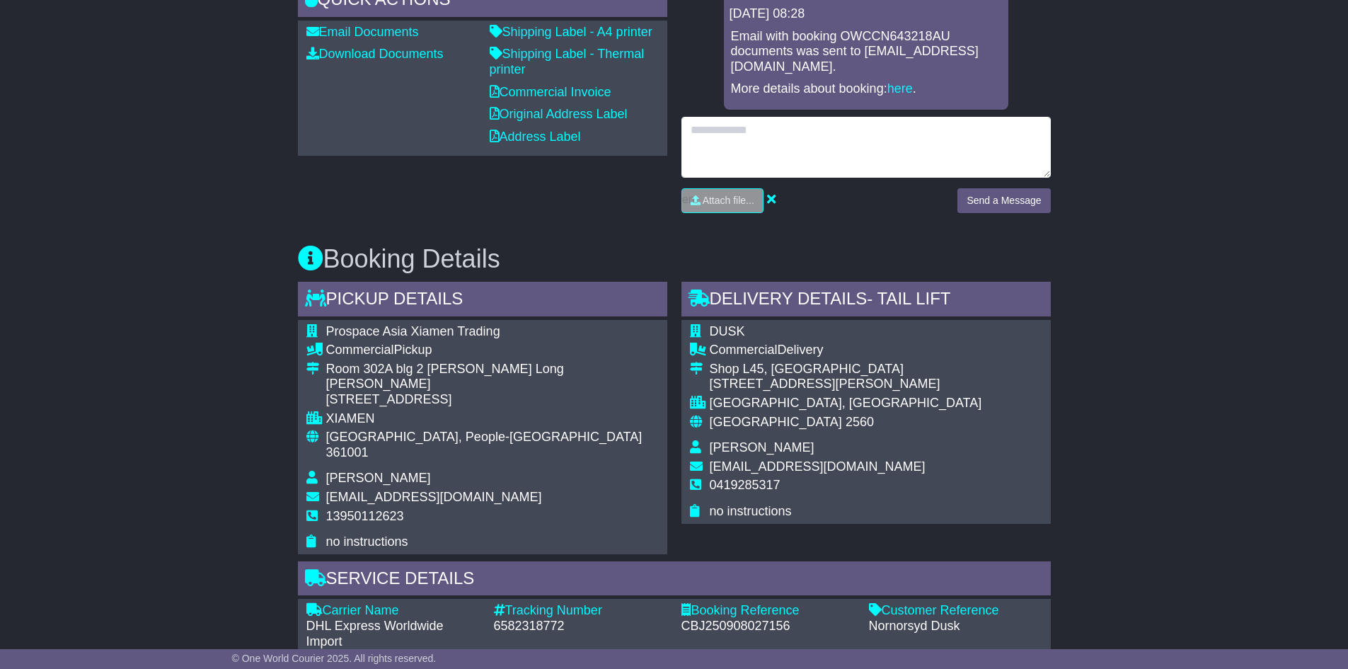  What do you see at coordinates (567, 62) in the screenshot?
I see `a: Shipping Label - Thermal printer` at bounding box center [567, 62].